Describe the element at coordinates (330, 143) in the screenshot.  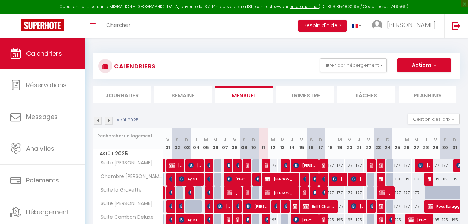
I see `th: 18` at that location.